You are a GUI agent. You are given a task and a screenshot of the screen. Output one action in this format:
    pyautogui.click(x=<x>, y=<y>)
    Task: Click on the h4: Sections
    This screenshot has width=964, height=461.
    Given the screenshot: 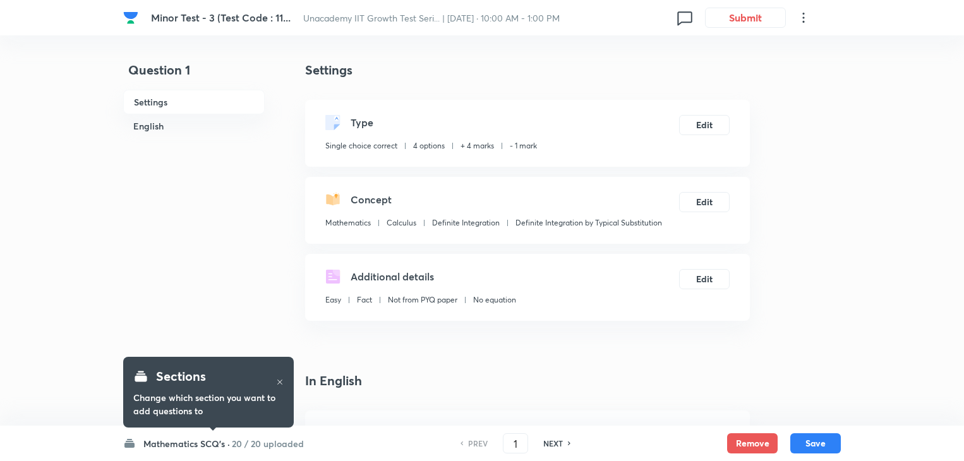 What is the action you would take?
    pyautogui.click(x=181, y=376)
    